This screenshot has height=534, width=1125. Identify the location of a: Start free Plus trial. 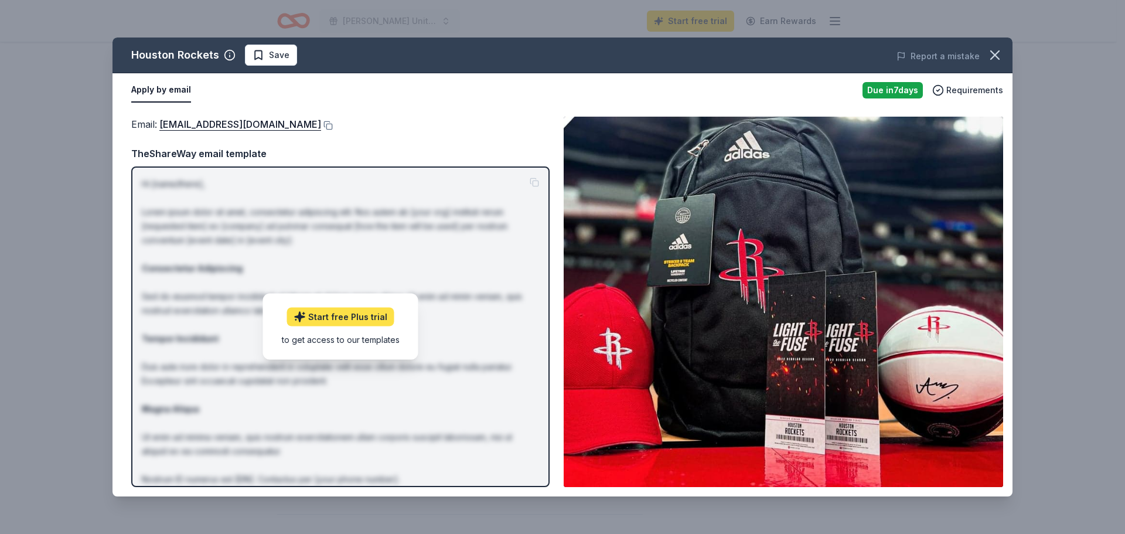
(340, 317).